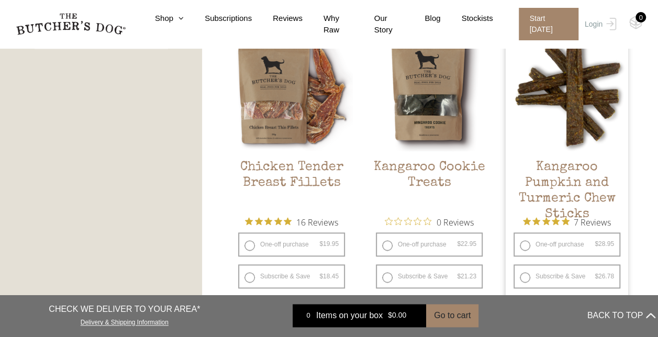  Describe the element at coordinates (125, 321) in the screenshot. I see `a: Delivery & Shipping Information` at that location.